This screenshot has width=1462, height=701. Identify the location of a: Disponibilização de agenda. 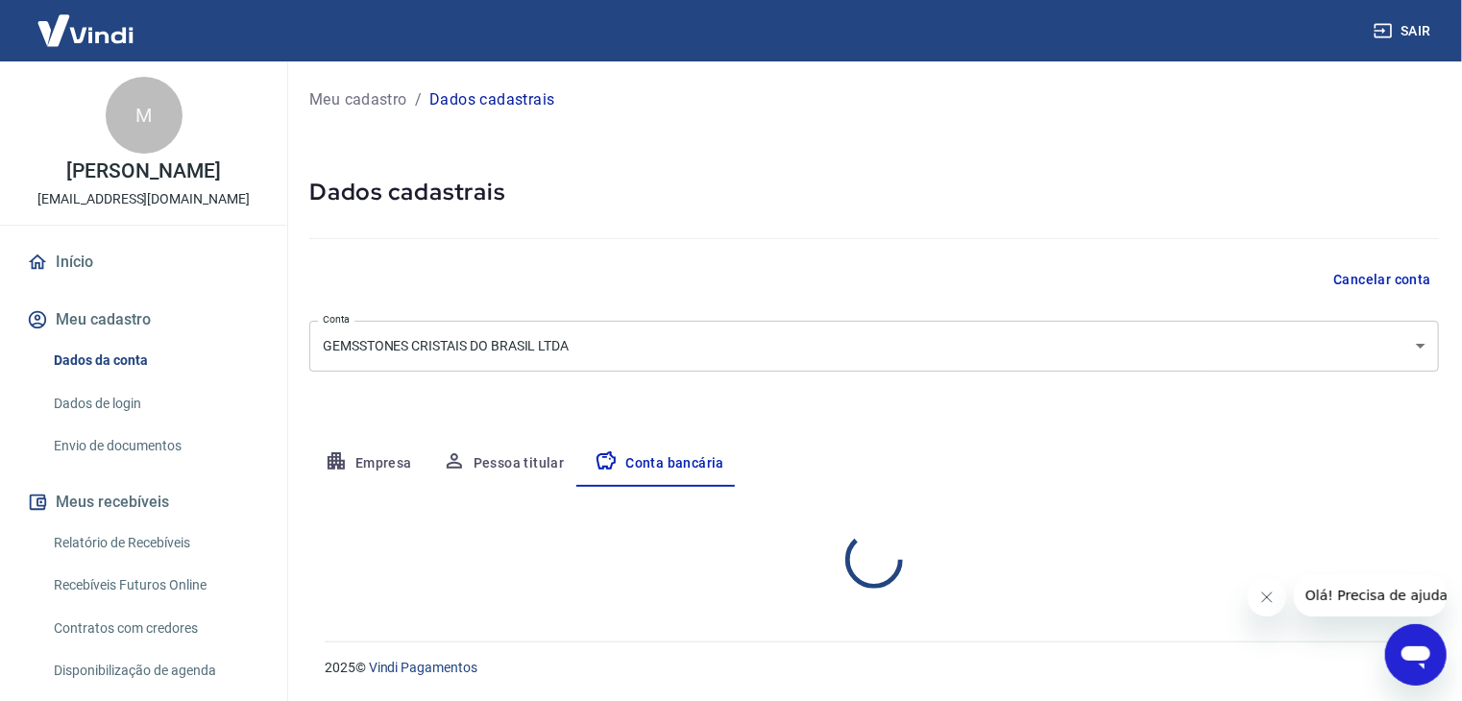
(155, 671).